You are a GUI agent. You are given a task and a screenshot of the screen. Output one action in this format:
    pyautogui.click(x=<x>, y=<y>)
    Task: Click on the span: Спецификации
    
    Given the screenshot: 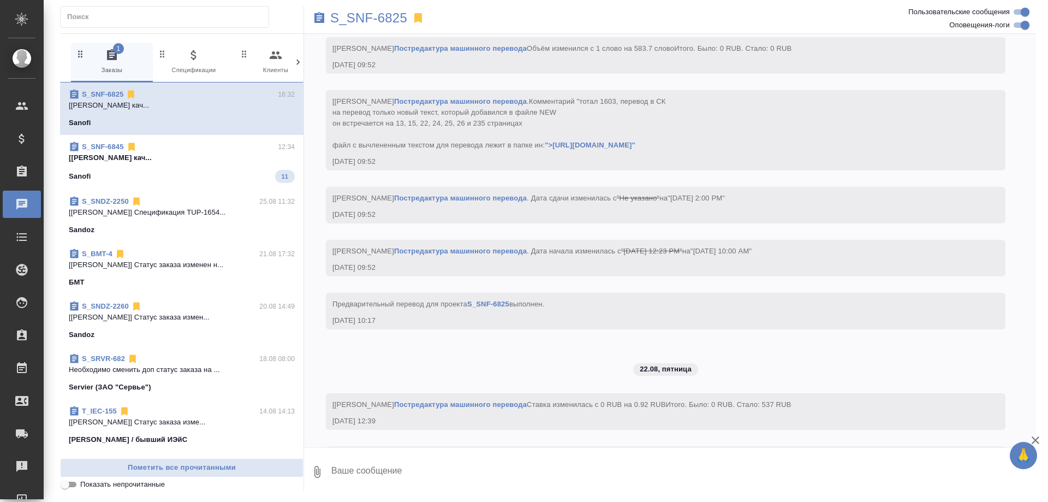 What is the action you would take?
    pyautogui.click(x=194, y=62)
    